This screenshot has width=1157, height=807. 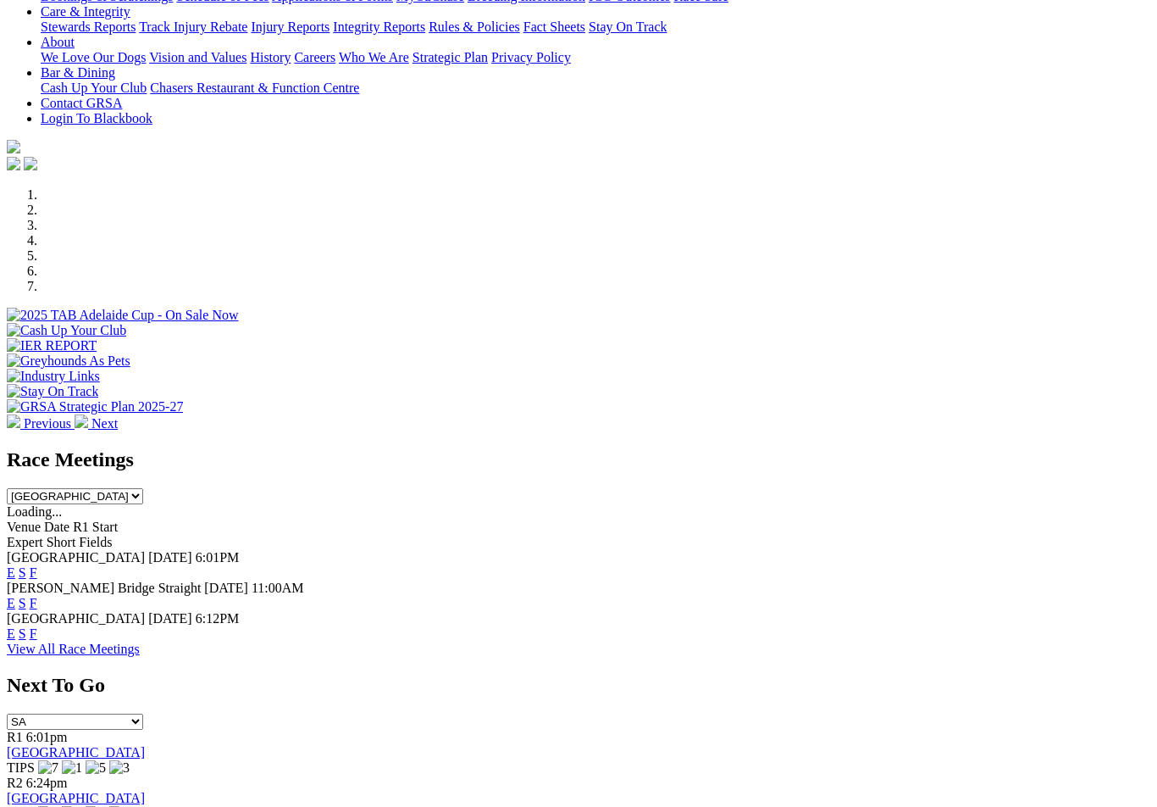 I want to click on div: About, so click(x=596, y=58).